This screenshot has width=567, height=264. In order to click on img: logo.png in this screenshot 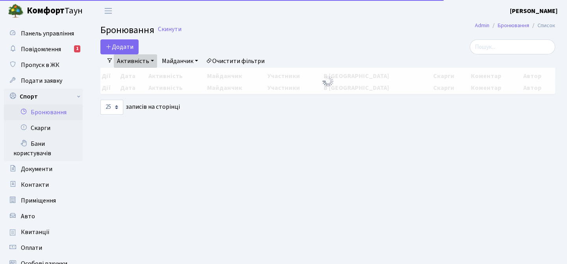, I will do `click(16, 11)`.